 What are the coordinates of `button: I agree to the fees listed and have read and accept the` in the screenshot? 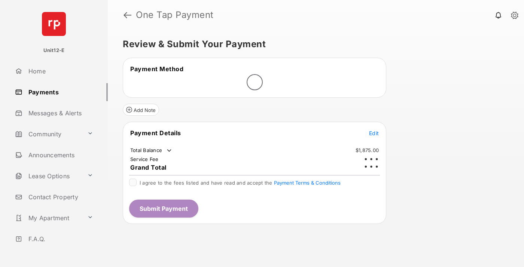 It's located at (308, 183).